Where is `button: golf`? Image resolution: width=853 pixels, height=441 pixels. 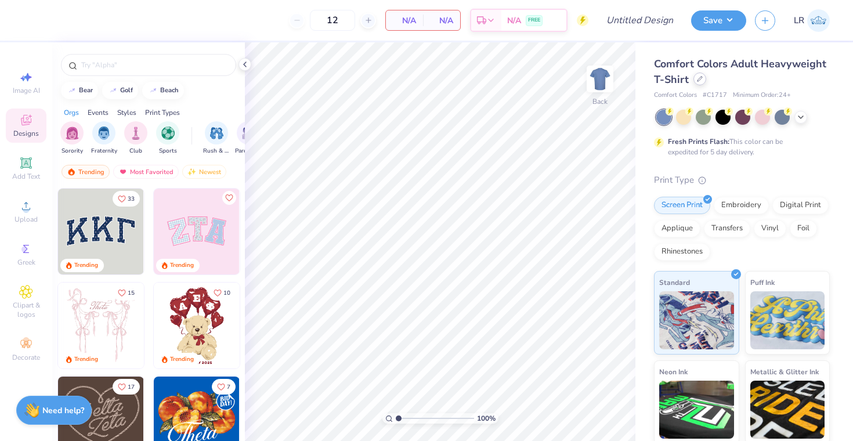
button: golf is located at coordinates (120, 90).